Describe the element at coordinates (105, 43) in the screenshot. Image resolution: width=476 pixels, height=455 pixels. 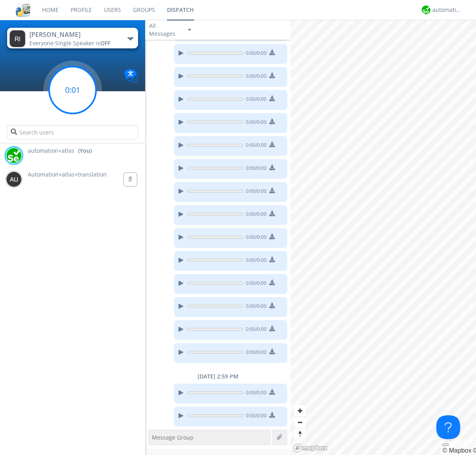
I see `span: OFF` at that location.